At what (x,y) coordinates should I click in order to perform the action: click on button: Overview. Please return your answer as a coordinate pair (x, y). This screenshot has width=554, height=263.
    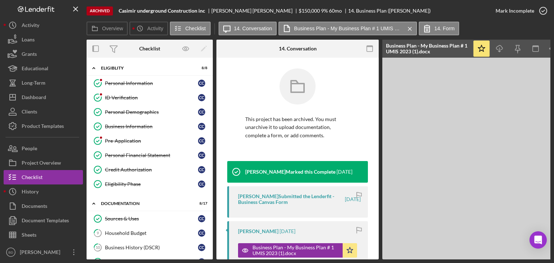
    Looking at the image, I should click on (107, 29).